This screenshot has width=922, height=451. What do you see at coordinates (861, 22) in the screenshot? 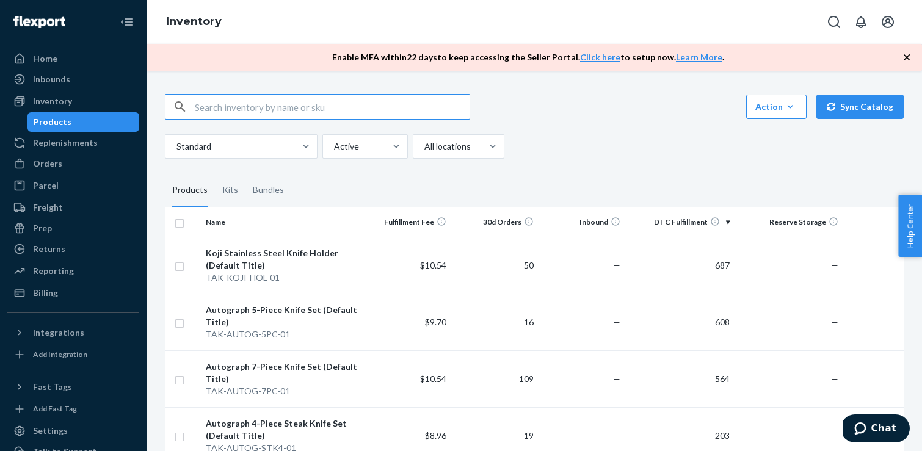
I see `button: Open notifications` at bounding box center [861, 22].